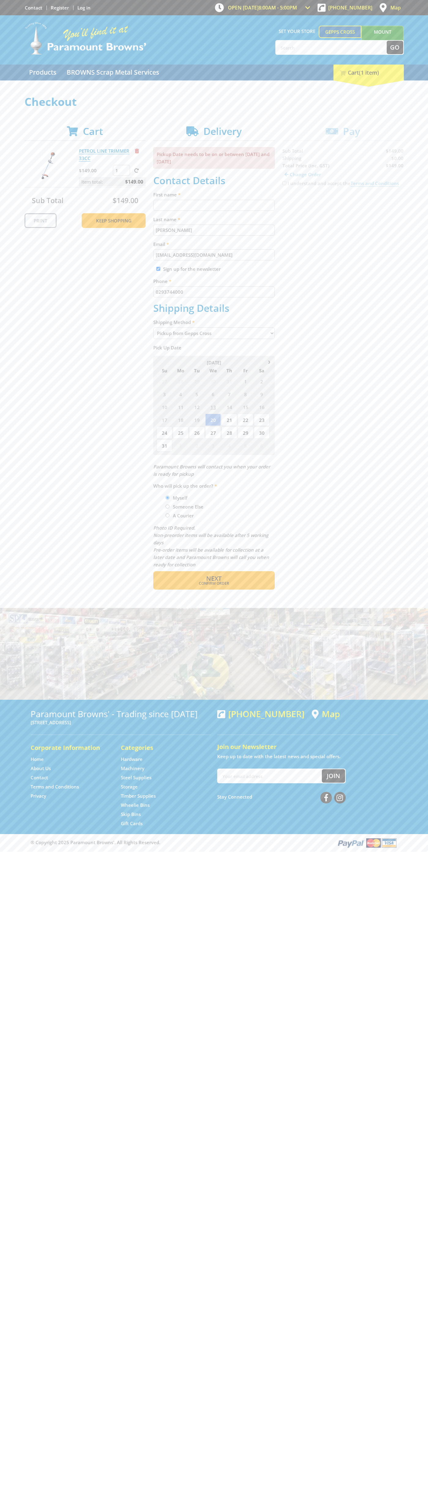  Describe the element at coordinates (326, 714) in the screenshot. I see `a: View a map of Gepps Cross location` at that location.